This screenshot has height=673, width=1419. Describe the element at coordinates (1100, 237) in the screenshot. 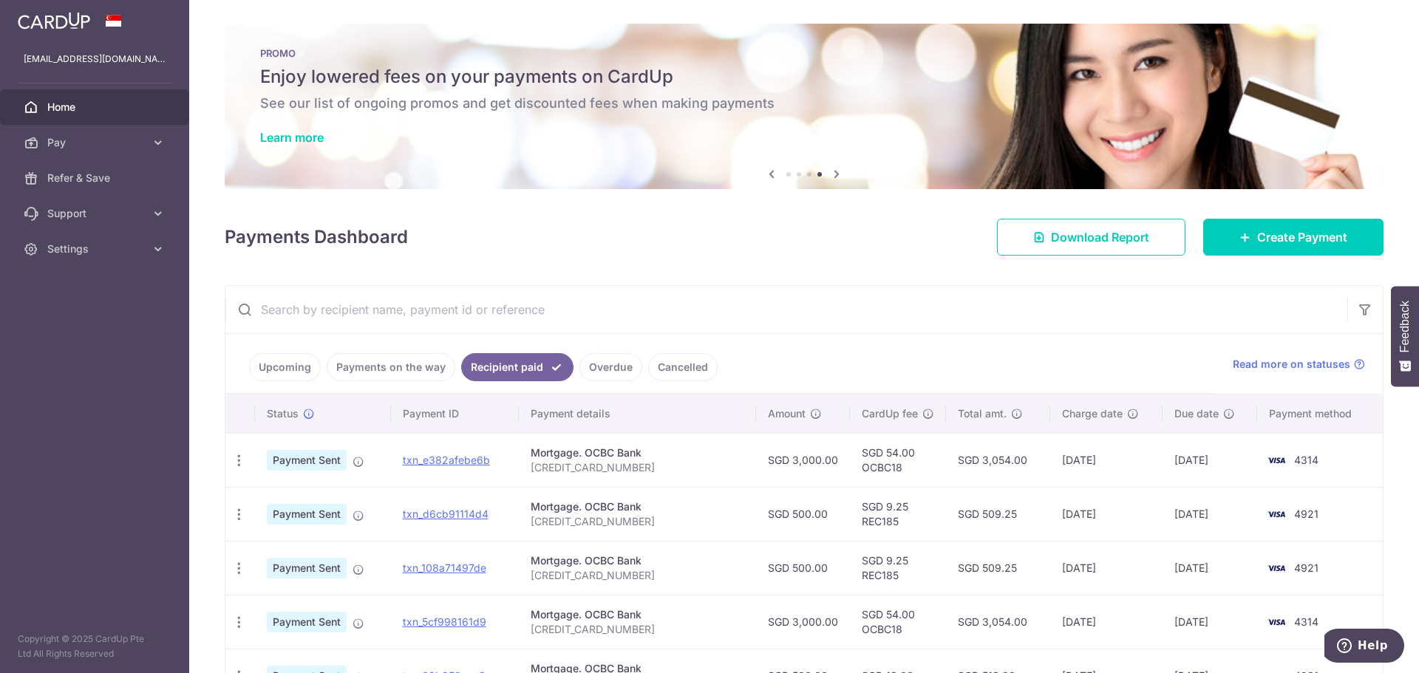

I see `span: Download Report` at that location.